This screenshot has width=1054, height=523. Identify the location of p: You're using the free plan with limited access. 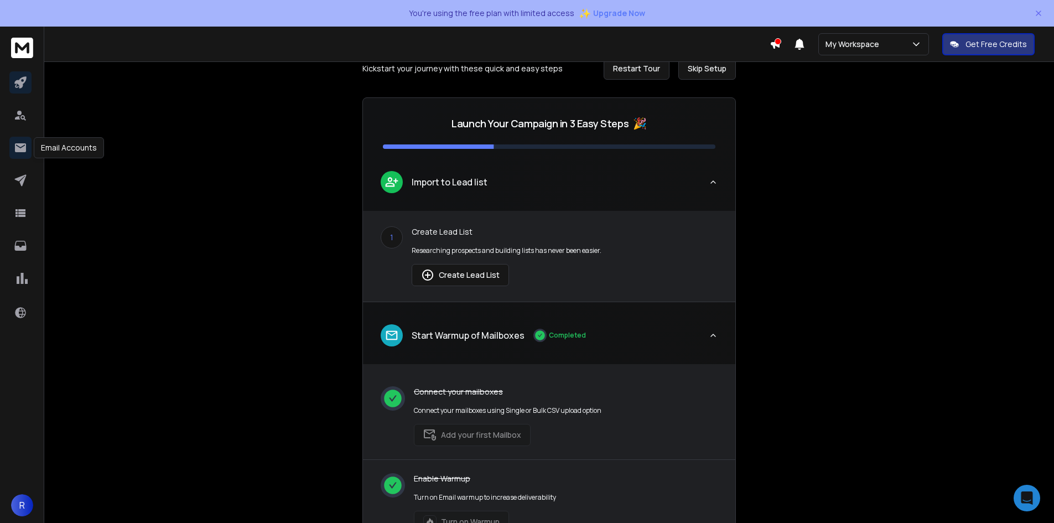
(491, 13).